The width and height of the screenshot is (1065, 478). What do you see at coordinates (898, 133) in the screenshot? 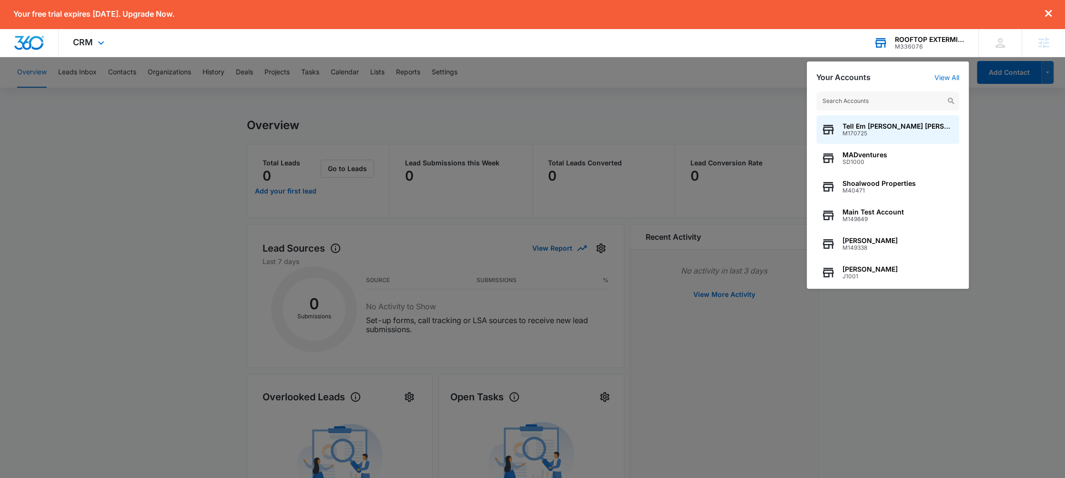
I see `span: M170725` at bounding box center [898, 133].